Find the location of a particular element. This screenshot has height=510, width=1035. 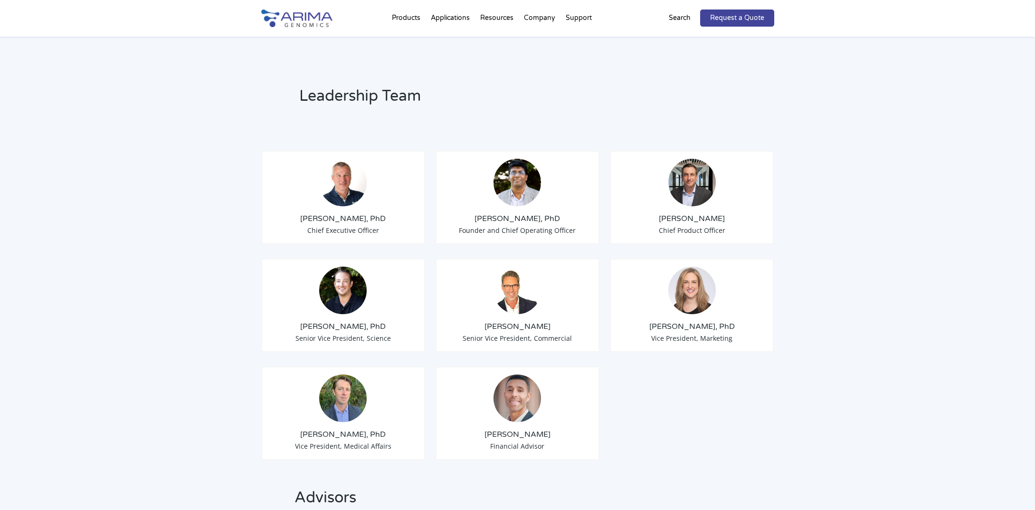

img: Arima-Genomics-logo is located at coordinates (297, 18).